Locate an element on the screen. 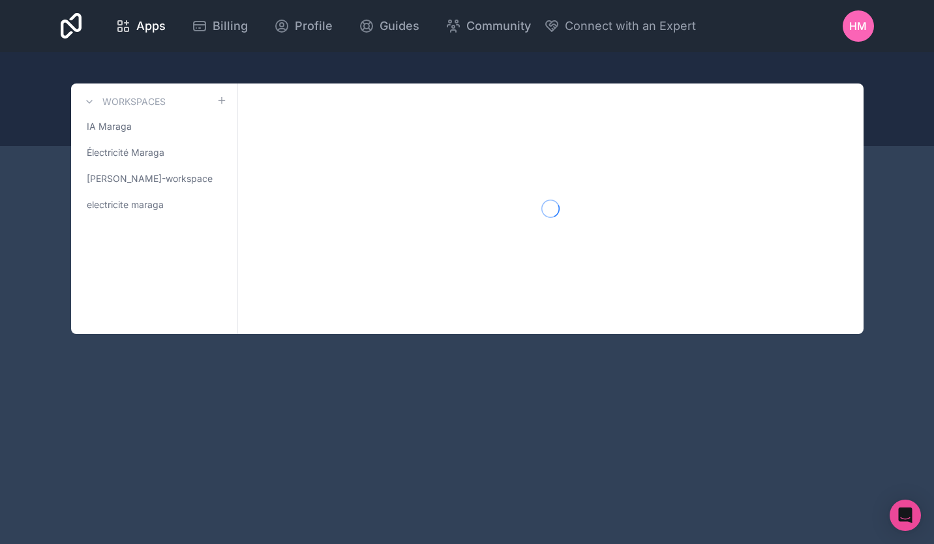 This screenshot has width=934, height=544. a: Guides is located at coordinates (389, 26).